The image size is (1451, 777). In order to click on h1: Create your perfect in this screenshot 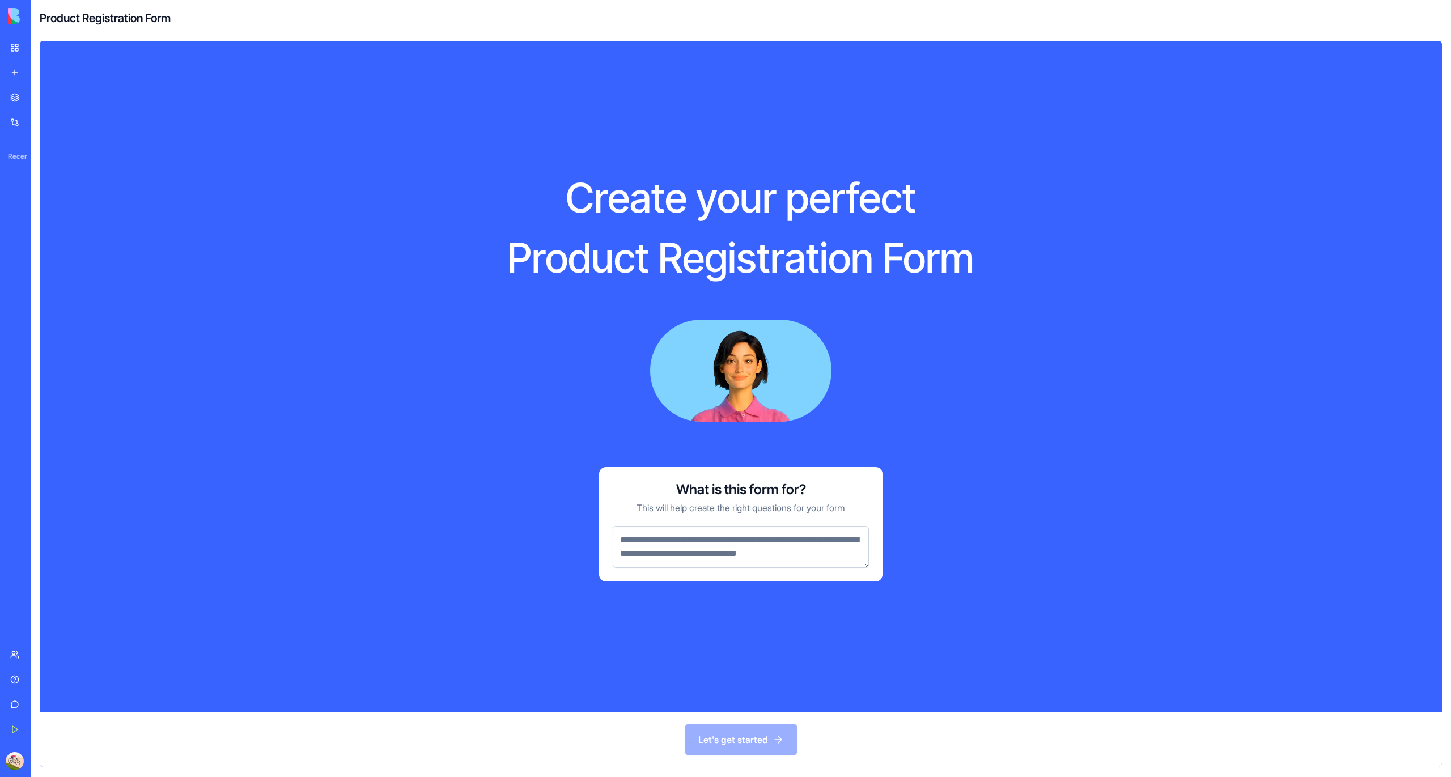, I will do `click(741, 198)`.